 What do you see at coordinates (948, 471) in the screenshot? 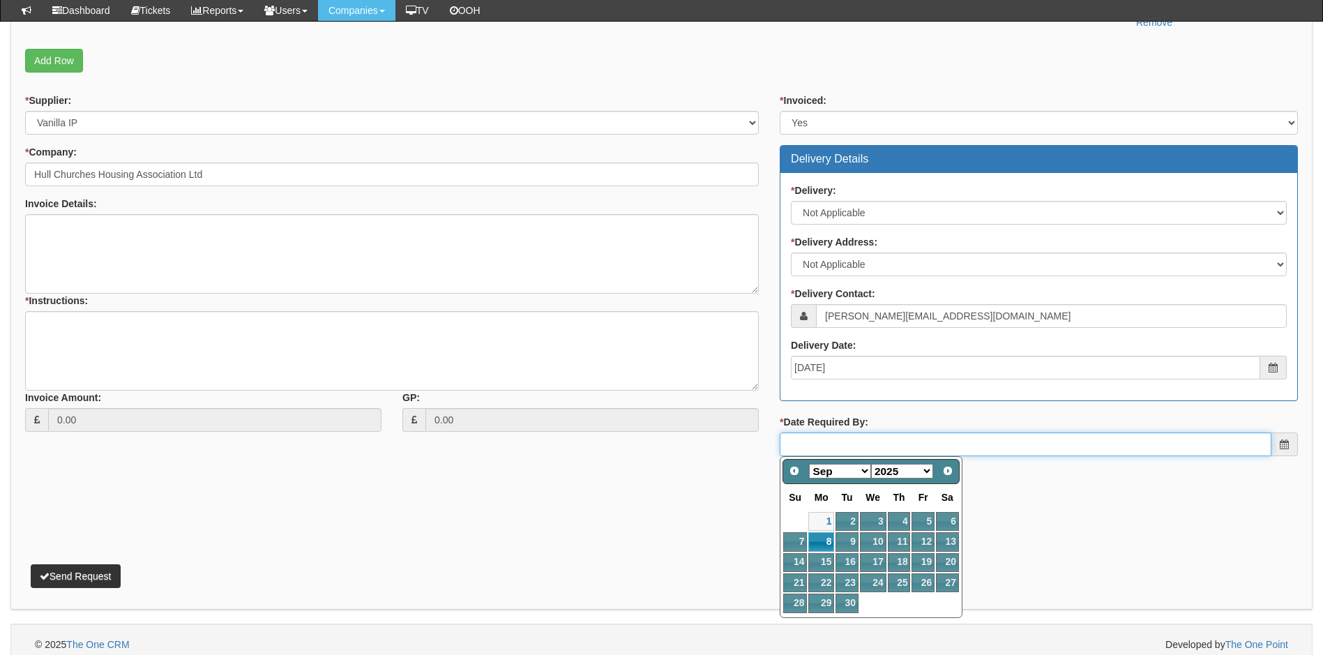
I see `a: Next` at bounding box center [948, 471].